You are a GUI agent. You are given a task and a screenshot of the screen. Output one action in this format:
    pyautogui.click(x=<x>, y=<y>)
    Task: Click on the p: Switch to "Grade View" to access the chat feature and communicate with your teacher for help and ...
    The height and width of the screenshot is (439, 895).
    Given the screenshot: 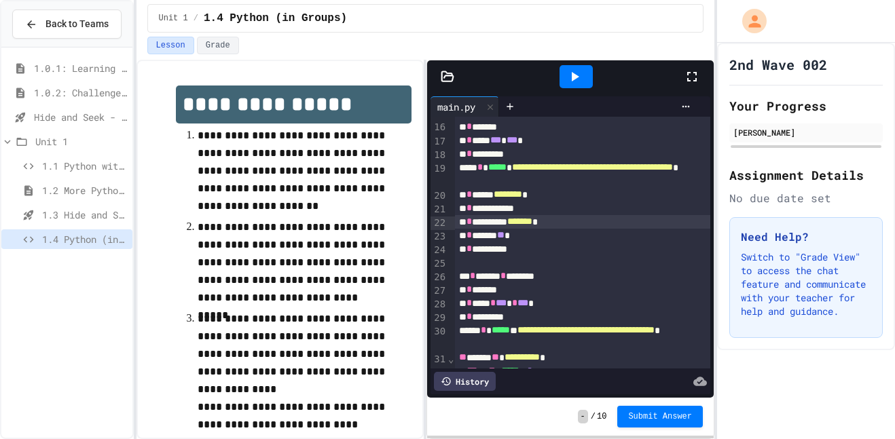 What is the action you would take?
    pyautogui.click(x=806, y=285)
    